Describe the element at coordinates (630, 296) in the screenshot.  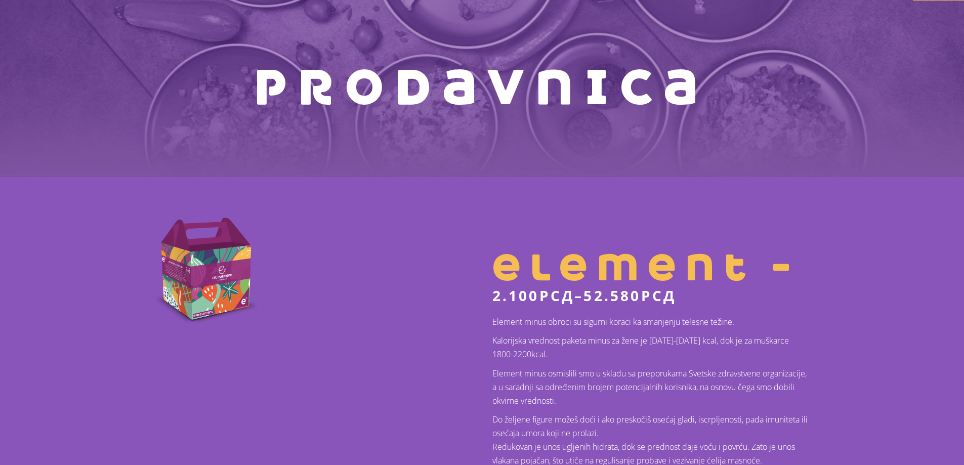
I see `bdi: 52.580` at that location.